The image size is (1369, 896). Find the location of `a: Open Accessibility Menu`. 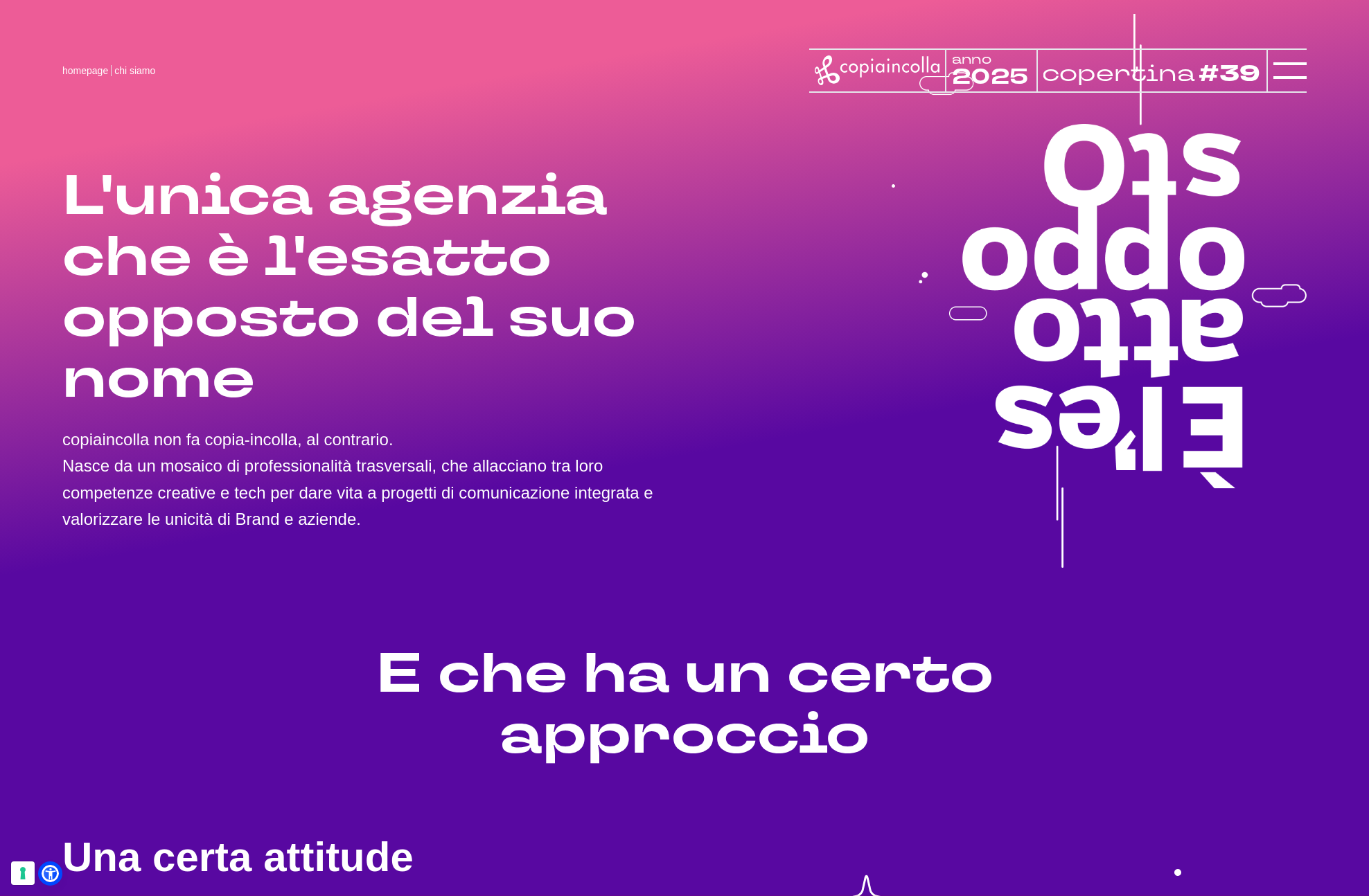

a: Open Accessibility Menu is located at coordinates (50, 874).